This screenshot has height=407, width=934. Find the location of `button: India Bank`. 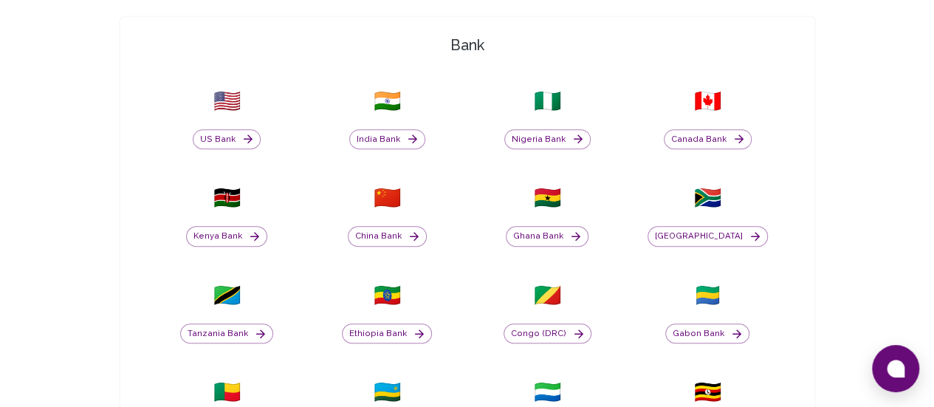

button: India Bank is located at coordinates (387, 140).